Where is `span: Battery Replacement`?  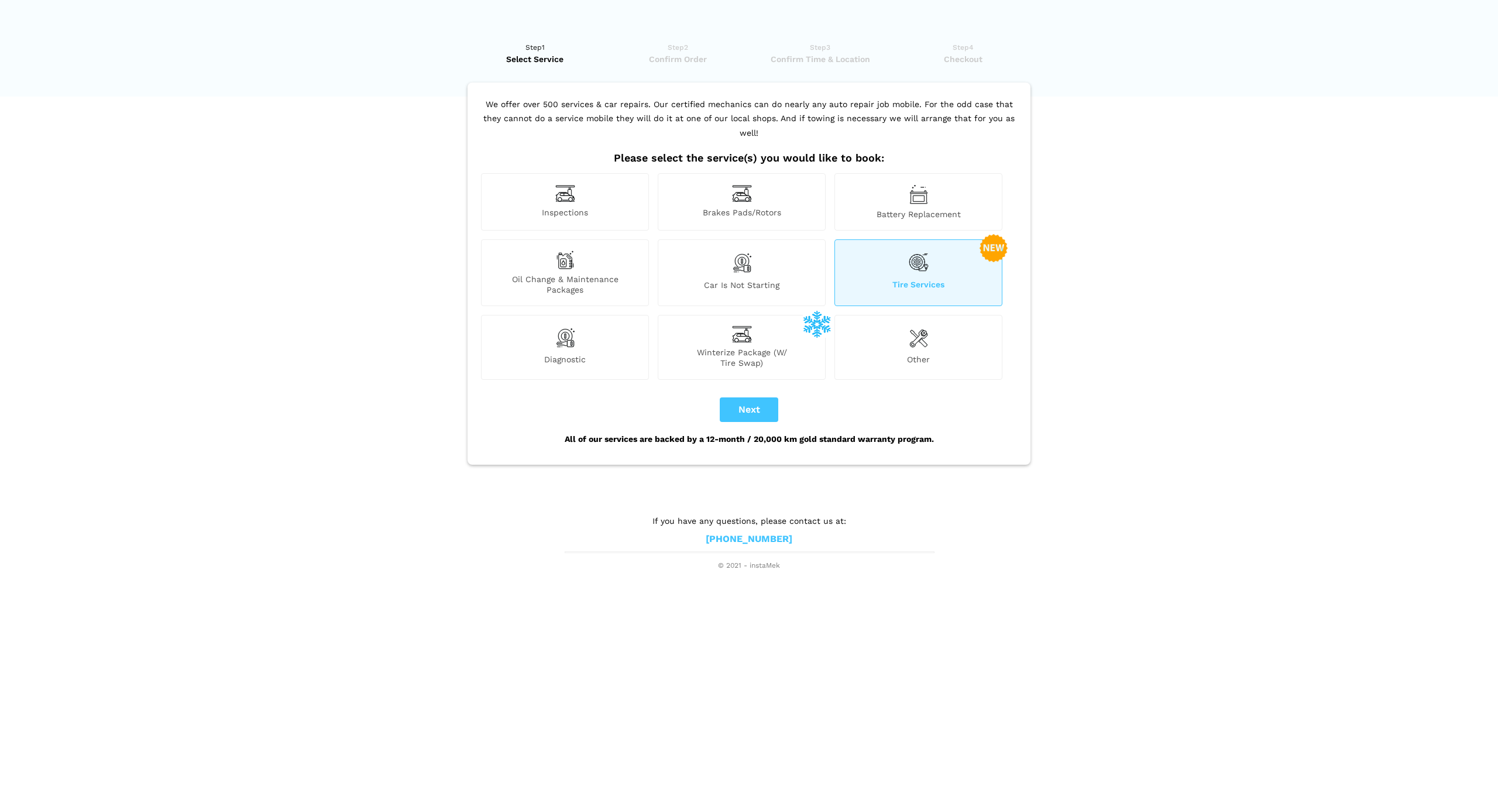 span: Battery Replacement is located at coordinates (918, 214).